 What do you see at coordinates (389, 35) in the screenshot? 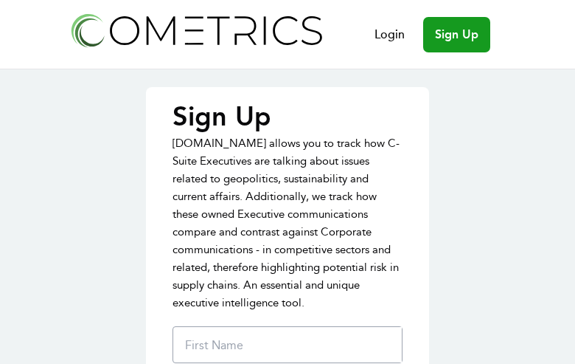
I see `a: Login` at bounding box center [389, 35].